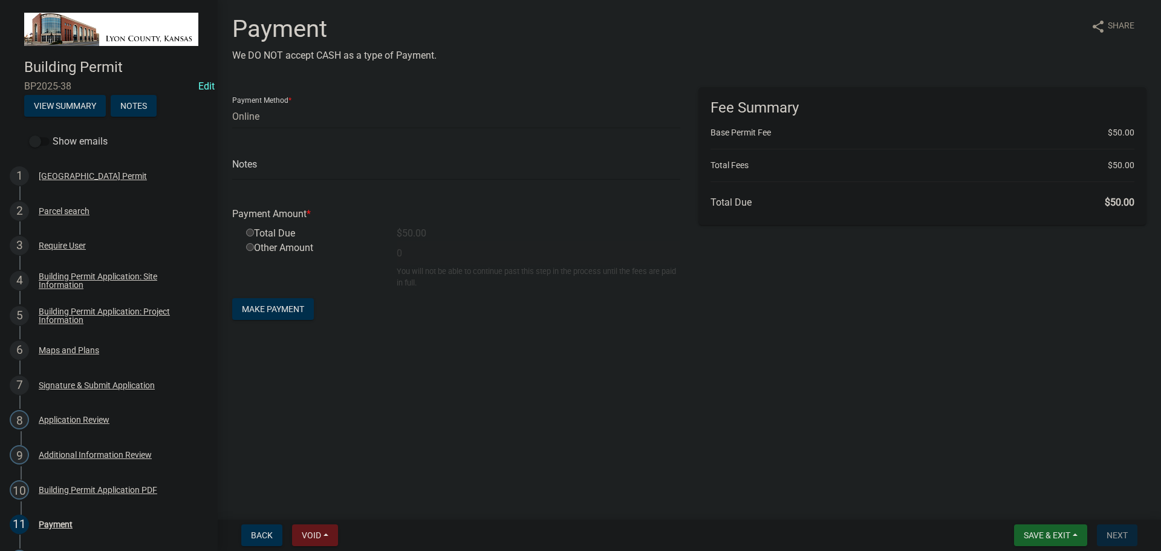 The height and width of the screenshot is (551, 1161). I want to click on h4: Building Permit, so click(116, 67).